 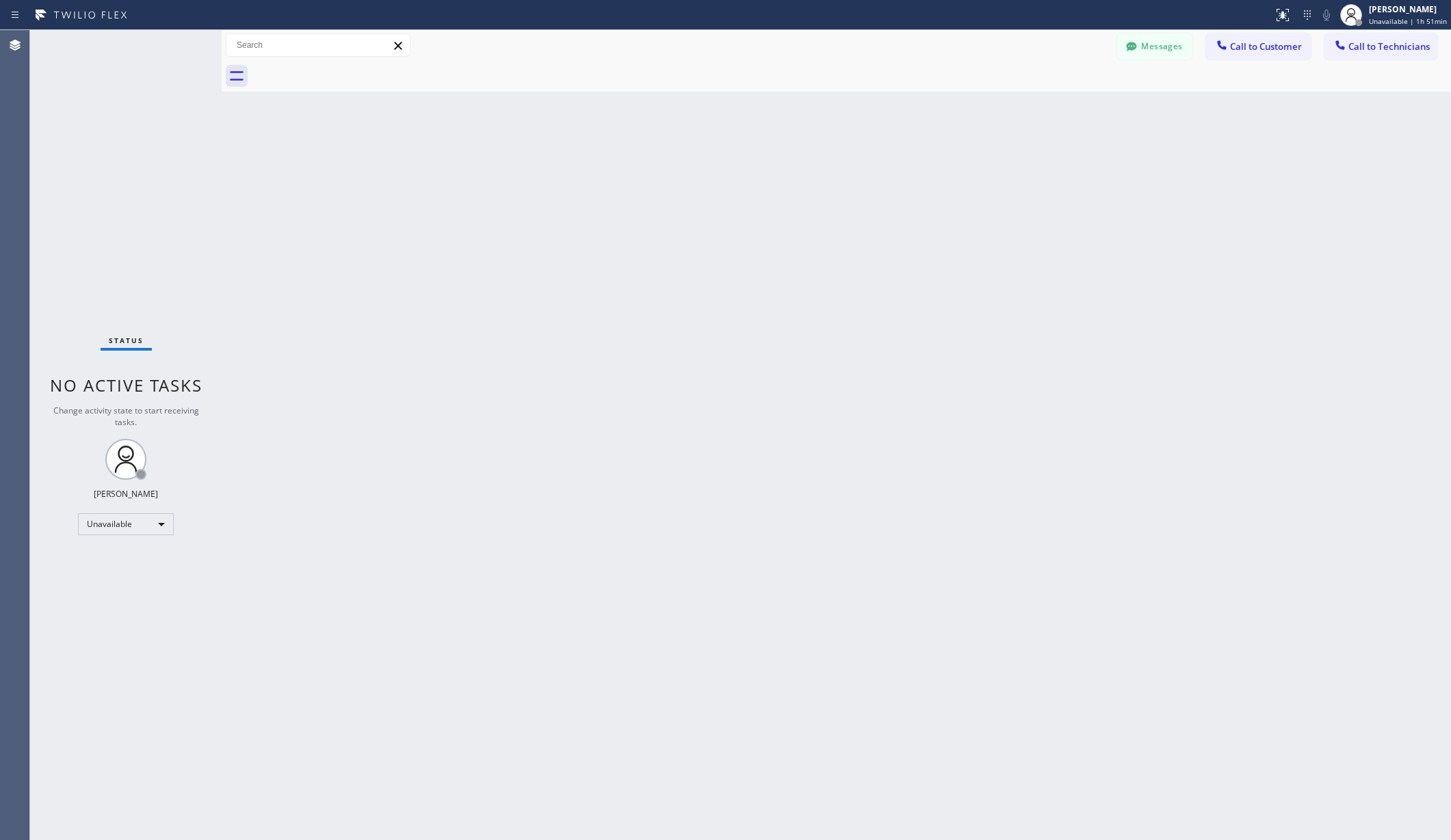 What do you see at coordinates (1258, 47) in the screenshot?
I see `button: Call to Customer` at bounding box center [1258, 47].